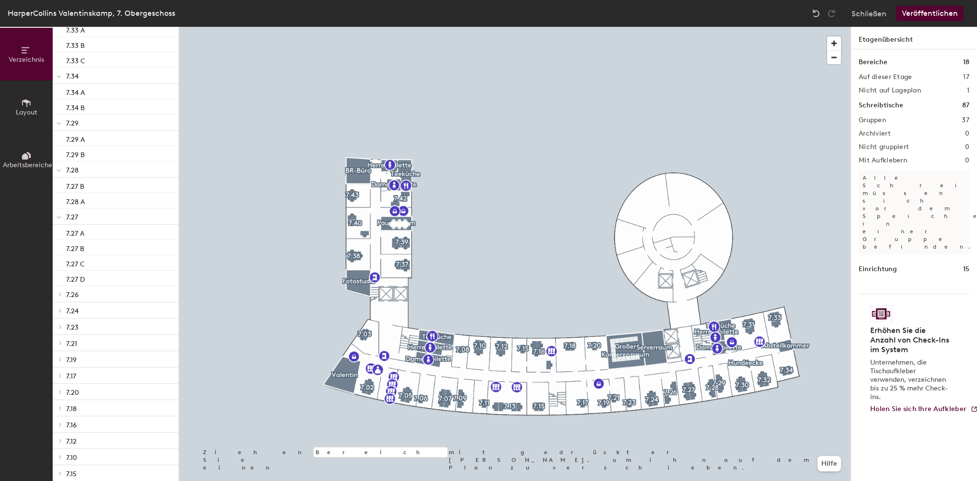 This screenshot has height=481, width=977. What do you see at coordinates (72, 392) in the screenshot?
I see `span: 7.20` at bounding box center [72, 392].